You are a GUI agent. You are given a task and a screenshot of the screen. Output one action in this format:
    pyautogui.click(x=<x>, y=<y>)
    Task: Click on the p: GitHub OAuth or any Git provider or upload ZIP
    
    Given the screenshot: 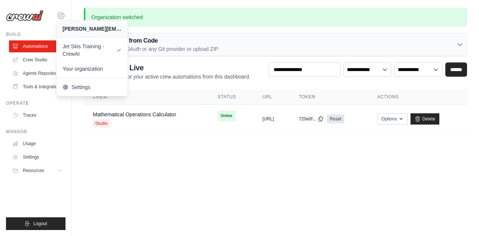 What is the action you would take?
    pyautogui.click(x=163, y=49)
    